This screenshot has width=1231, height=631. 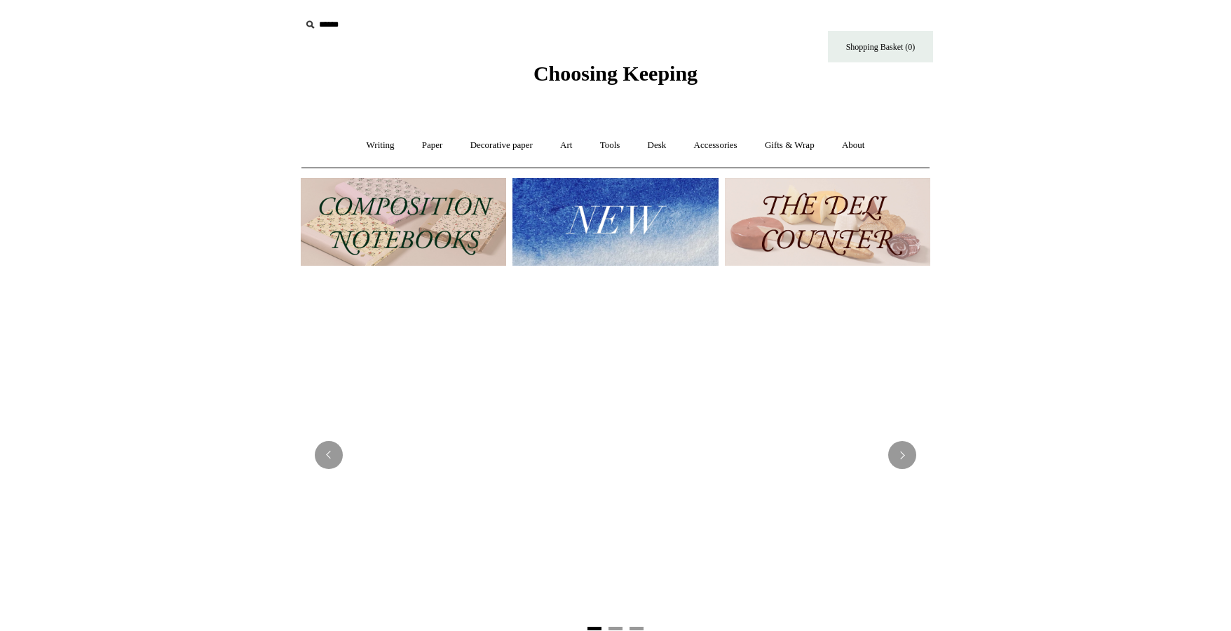 I want to click on button: Page 2, so click(x=615, y=628).